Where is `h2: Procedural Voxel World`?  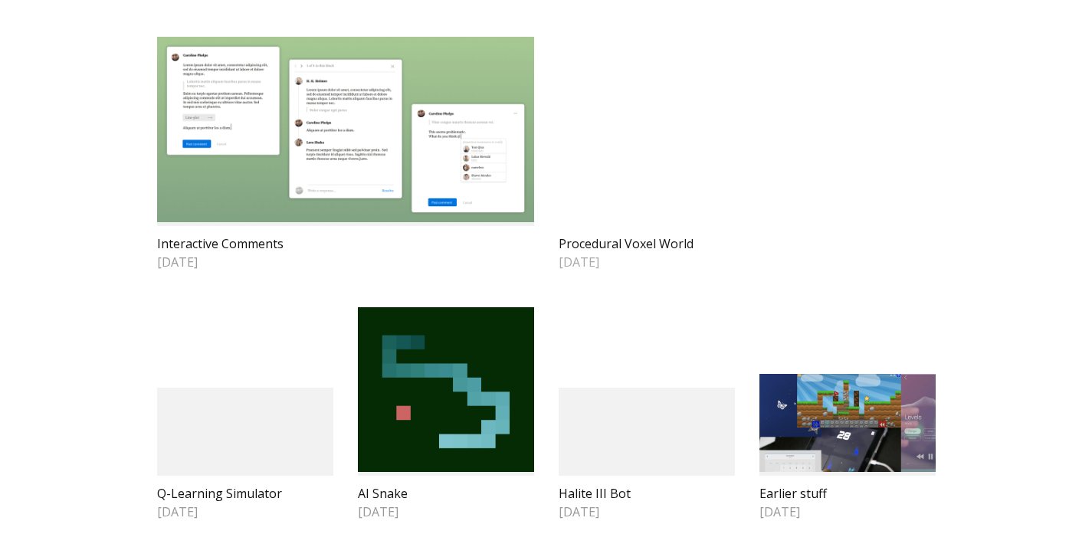
h2: Procedural Voxel World is located at coordinates (747, 244).